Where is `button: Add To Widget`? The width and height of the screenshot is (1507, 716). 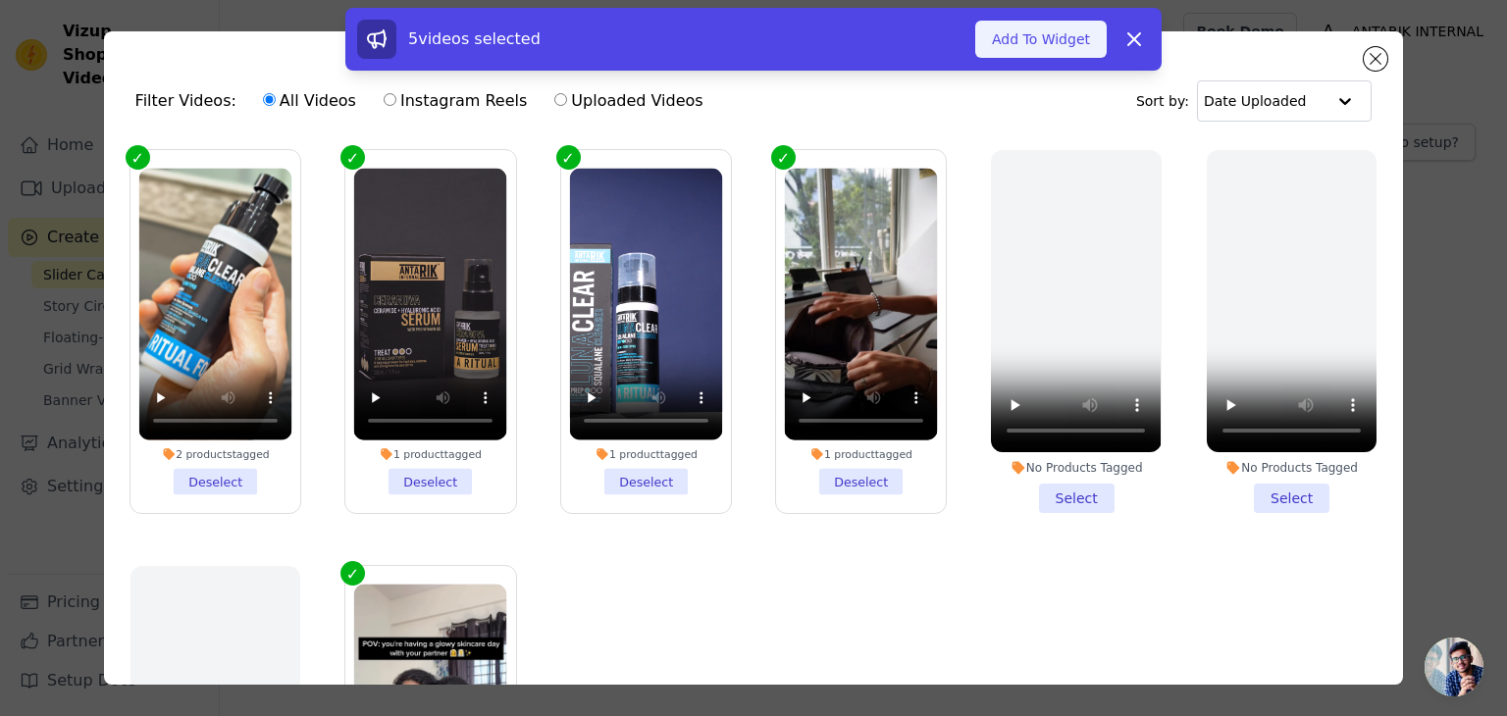
button: Add To Widget is located at coordinates (1041, 39).